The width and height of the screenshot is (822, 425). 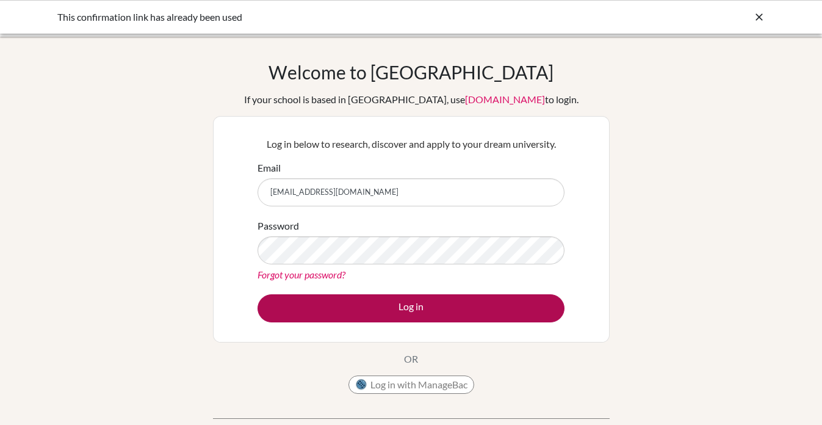 I want to click on div: This confirmation link has already been used, so click(x=320, y=17).